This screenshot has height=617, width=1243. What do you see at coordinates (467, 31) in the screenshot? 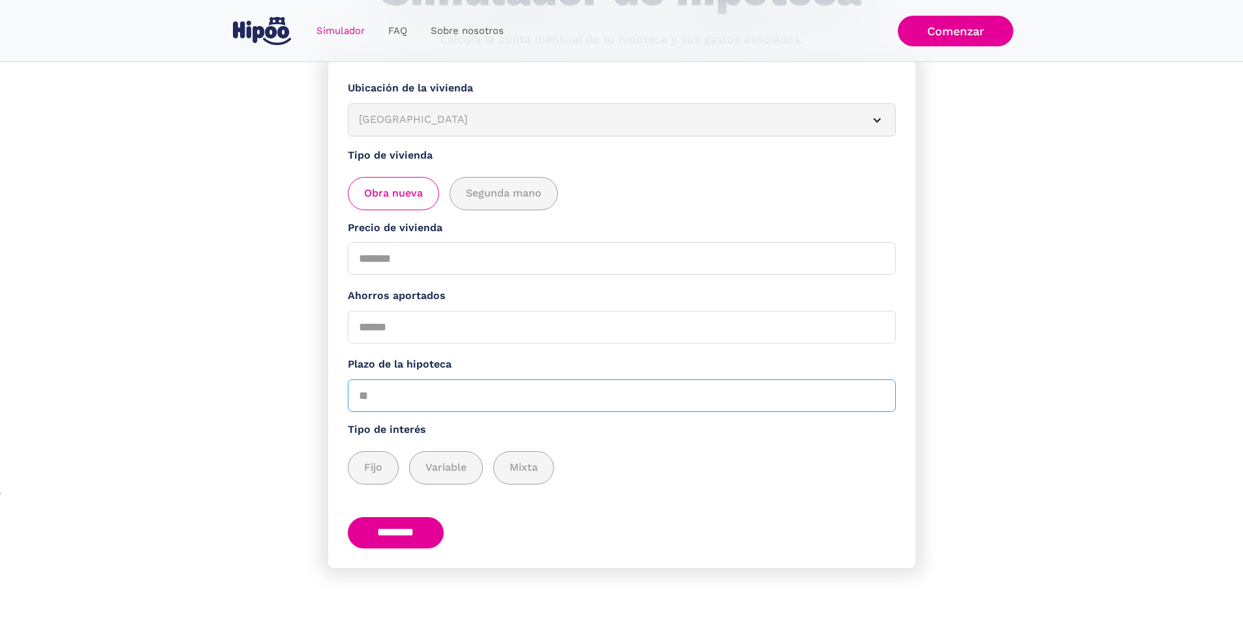
I see `a: Sobre nosotros` at bounding box center [467, 31].